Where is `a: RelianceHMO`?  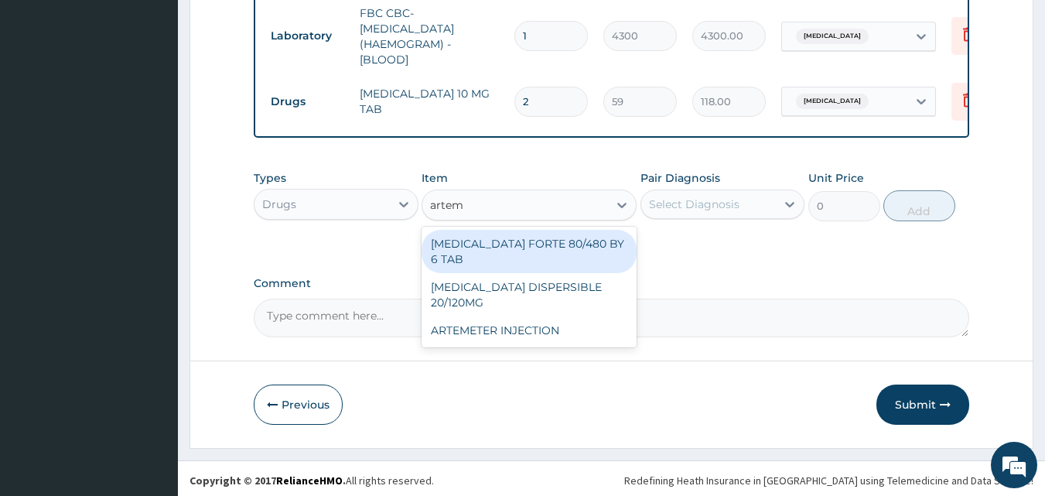 a: RelianceHMO is located at coordinates (309, 480).